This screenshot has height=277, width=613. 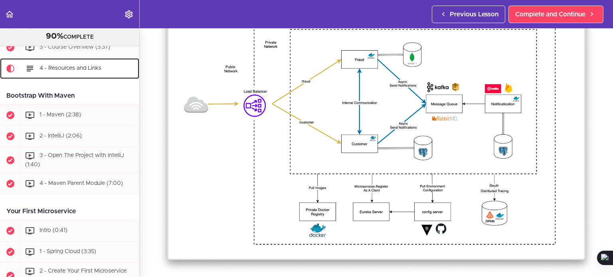 I want to click on span: 1 - Maven (2:38), so click(x=60, y=115).